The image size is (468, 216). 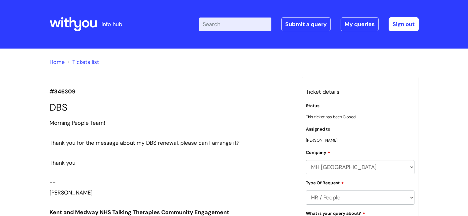 What do you see at coordinates (360, 117) in the screenshot?
I see `p: This ticket has been Closed` at bounding box center [360, 117].